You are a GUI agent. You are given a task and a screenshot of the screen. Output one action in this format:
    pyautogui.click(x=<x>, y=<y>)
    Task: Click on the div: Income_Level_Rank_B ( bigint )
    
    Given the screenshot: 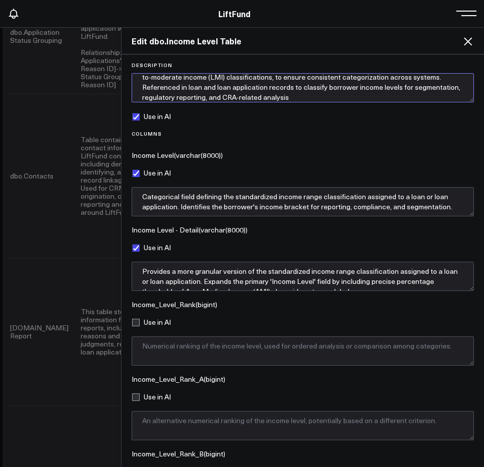 What is the action you would take?
    pyautogui.click(x=303, y=454)
    